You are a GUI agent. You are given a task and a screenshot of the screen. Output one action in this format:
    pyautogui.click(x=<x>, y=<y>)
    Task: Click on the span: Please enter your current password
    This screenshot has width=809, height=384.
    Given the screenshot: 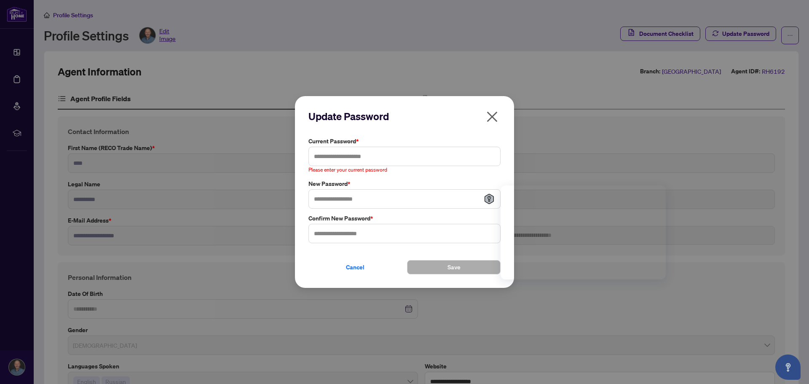 What is the action you would take?
    pyautogui.click(x=347, y=170)
    